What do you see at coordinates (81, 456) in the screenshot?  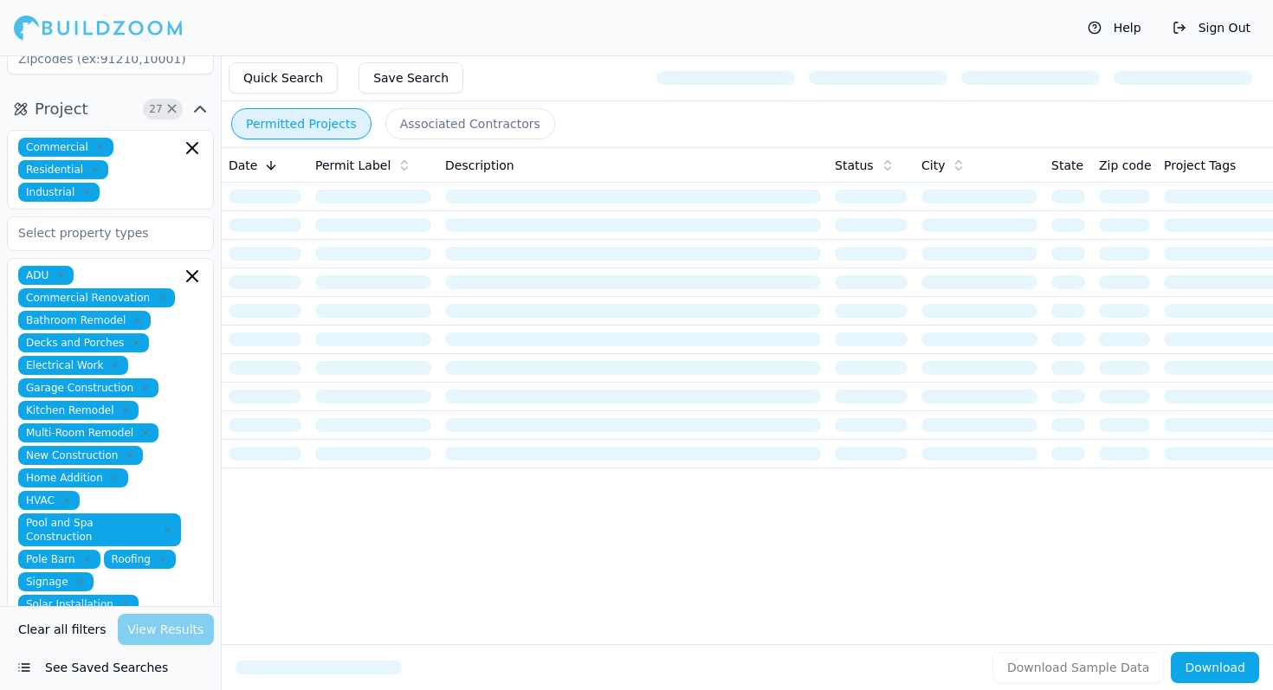 I see `span: New Construction` at bounding box center [81, 456].